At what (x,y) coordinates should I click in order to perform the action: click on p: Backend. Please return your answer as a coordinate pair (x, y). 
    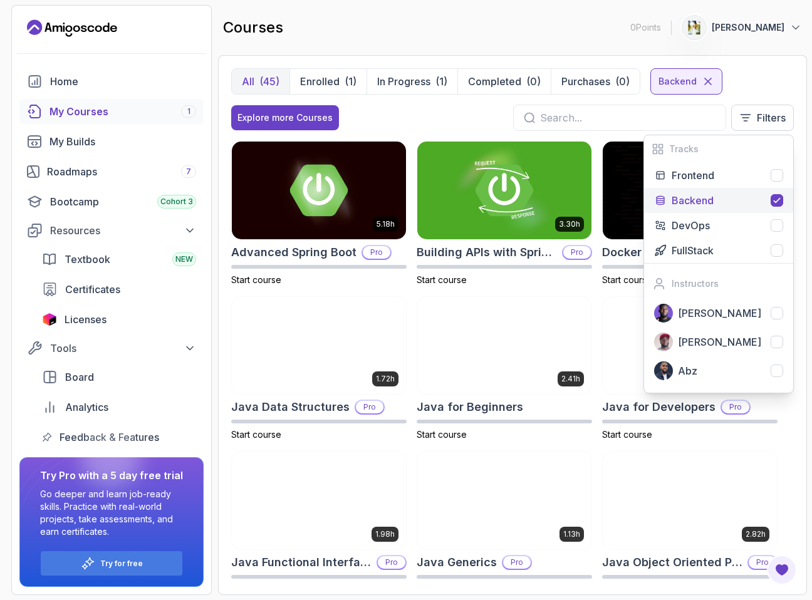
    Looking at the image, I should click on (693, 201).